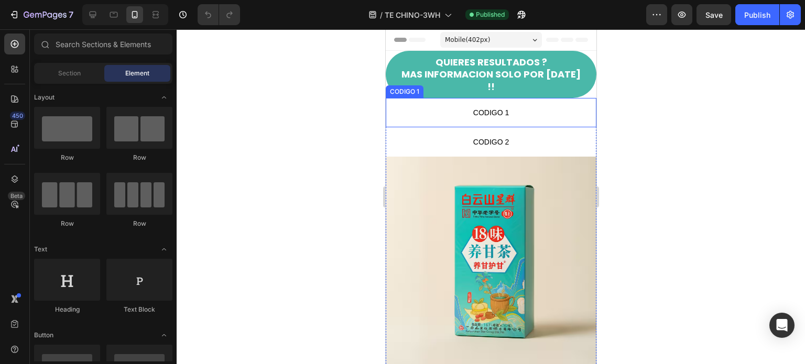  I want to click on span: Element, so click(137, 73).